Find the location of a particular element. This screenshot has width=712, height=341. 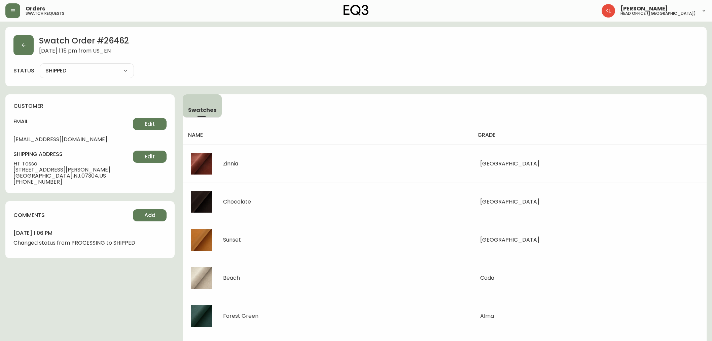

div: Chocolate is located at coordinates (237, 202).